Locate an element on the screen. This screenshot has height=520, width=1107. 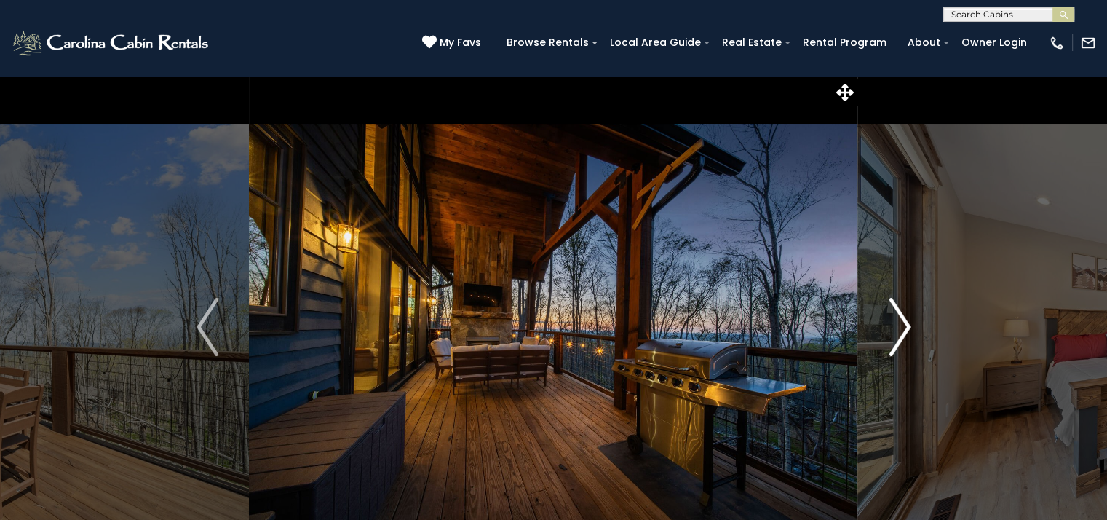
a: Browse Rentals is located at coordinates (547, 42).